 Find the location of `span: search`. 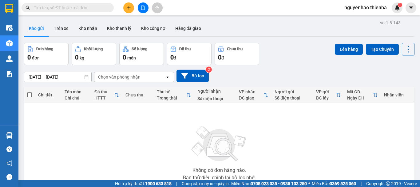

span: search is located at coordinates (28, 8).